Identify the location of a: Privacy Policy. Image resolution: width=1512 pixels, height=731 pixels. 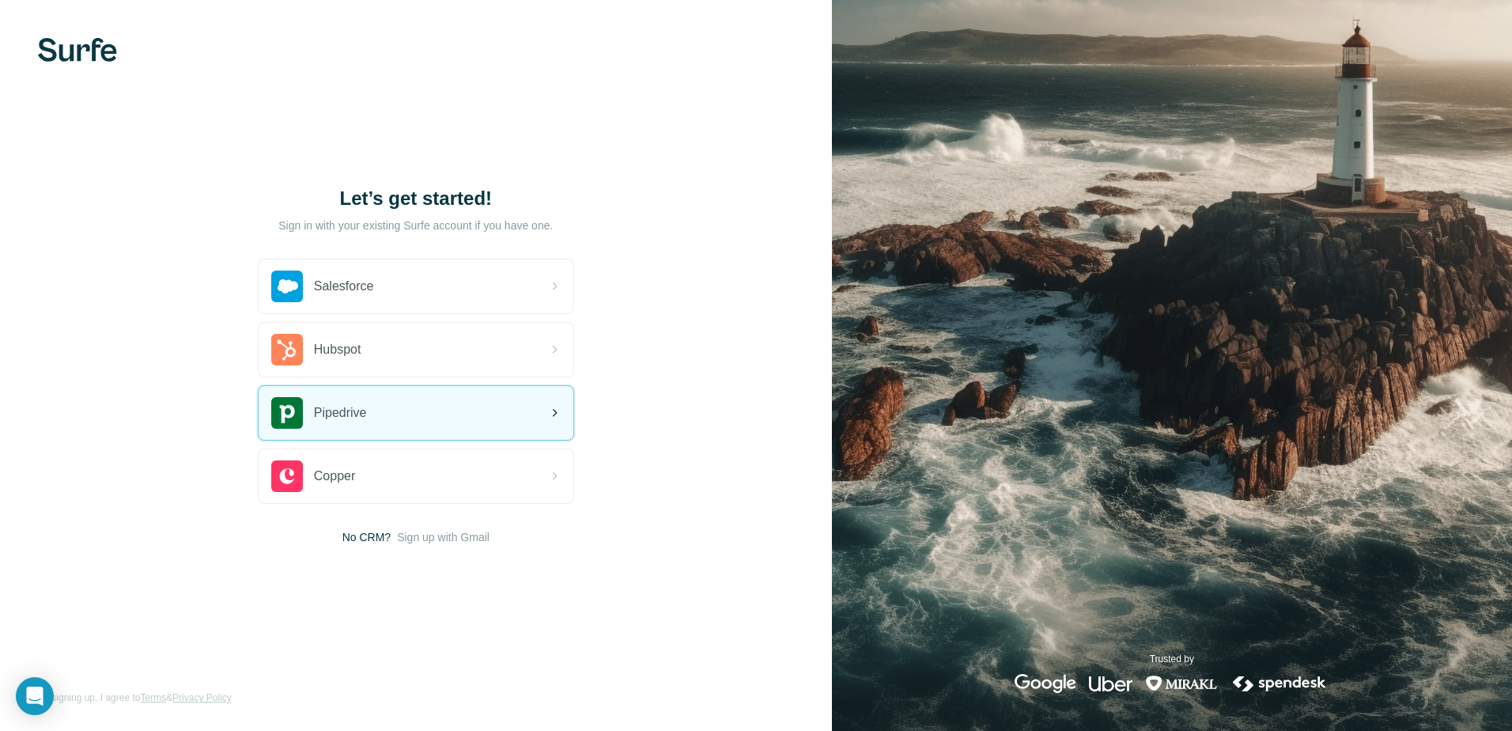
(202, 697).